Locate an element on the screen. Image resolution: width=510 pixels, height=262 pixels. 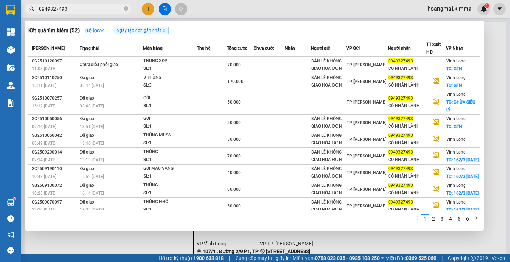
img: solution-icon is located at coordinates (11, 103).